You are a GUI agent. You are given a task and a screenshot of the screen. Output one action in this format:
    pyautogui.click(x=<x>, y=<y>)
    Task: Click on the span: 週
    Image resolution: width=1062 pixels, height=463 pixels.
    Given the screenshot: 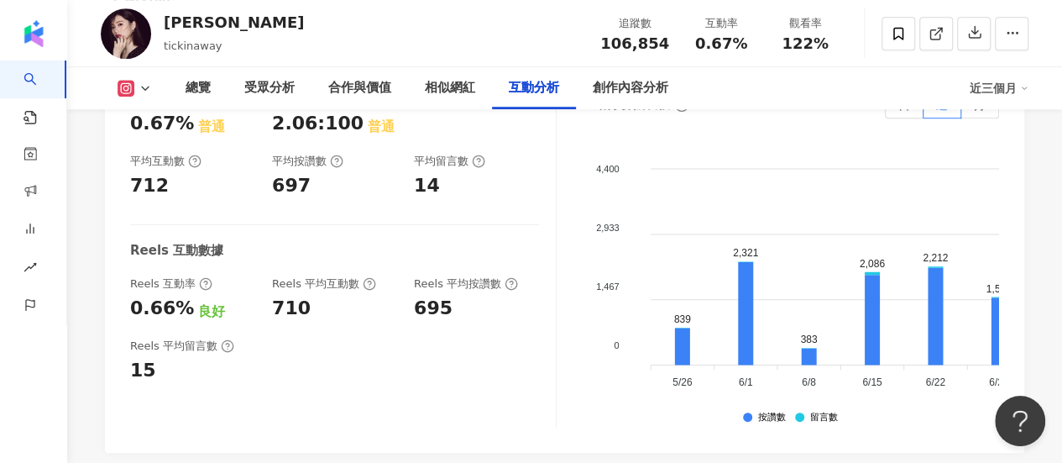 What is the action you would take?
    pyautogui.click(x=942, y=105)
    